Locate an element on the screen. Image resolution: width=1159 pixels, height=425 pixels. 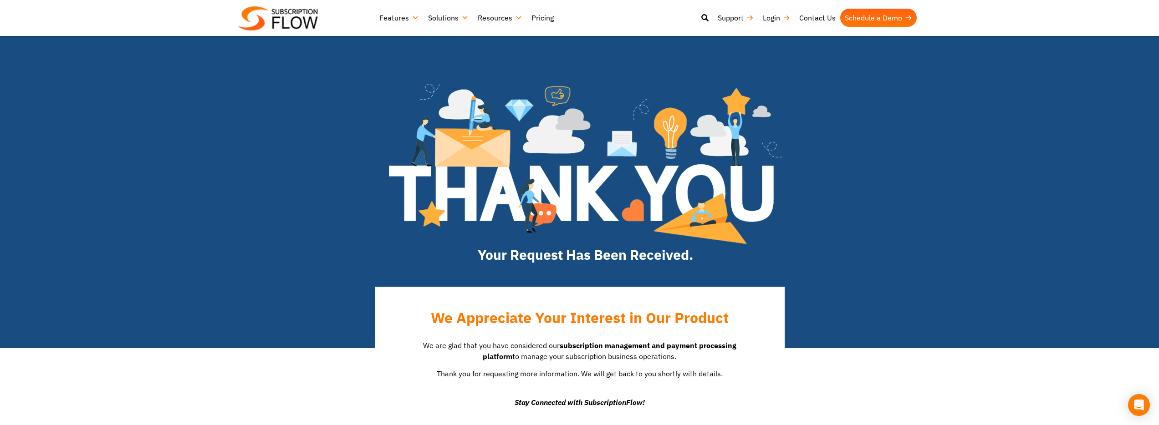
a: Pricing is located at coordinates (542, 18).